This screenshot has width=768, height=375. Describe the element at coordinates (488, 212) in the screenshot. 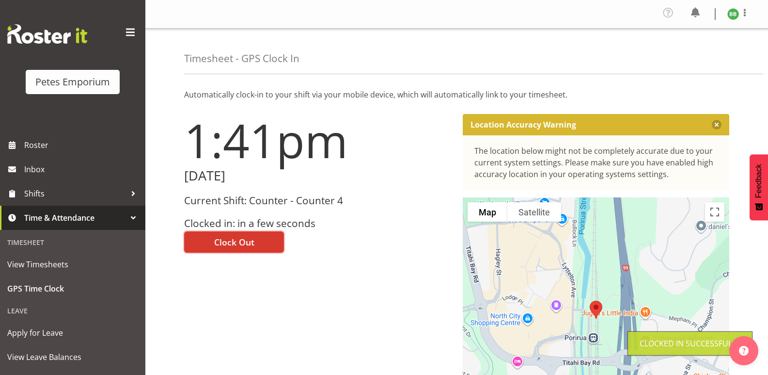

I see `button: Show street map` at that location.